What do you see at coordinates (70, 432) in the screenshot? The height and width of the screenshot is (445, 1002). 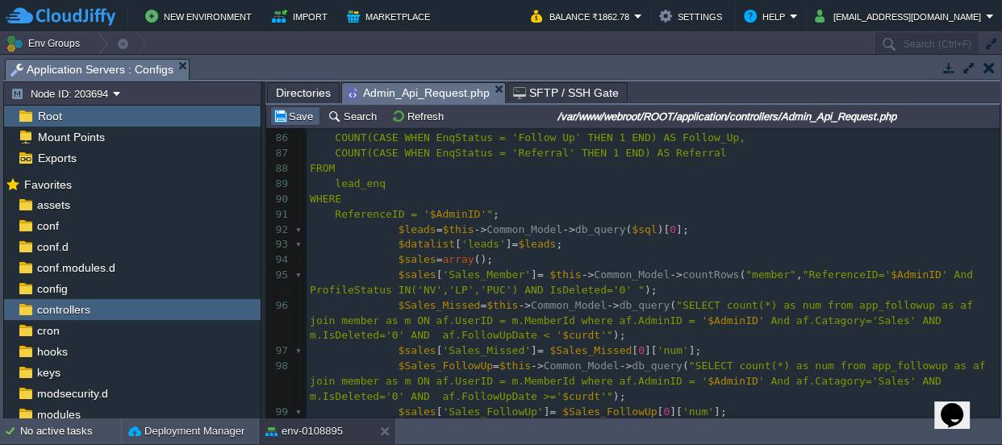 I see `div: No active tasks` at bounding box center [70, 432].